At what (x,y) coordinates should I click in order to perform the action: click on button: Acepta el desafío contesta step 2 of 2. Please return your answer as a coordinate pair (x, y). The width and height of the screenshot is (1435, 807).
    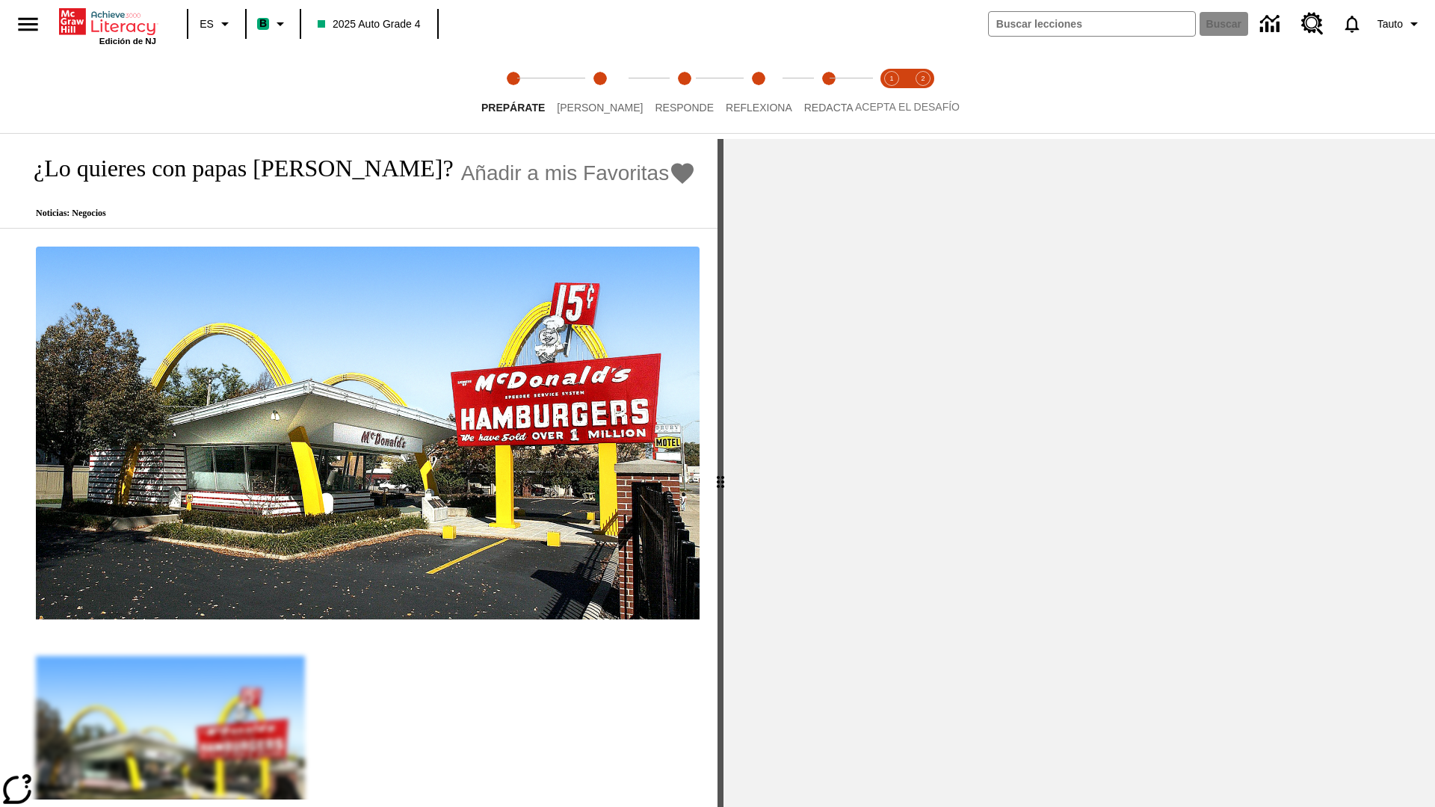
    Looking at the image, I should click on (923, 92).